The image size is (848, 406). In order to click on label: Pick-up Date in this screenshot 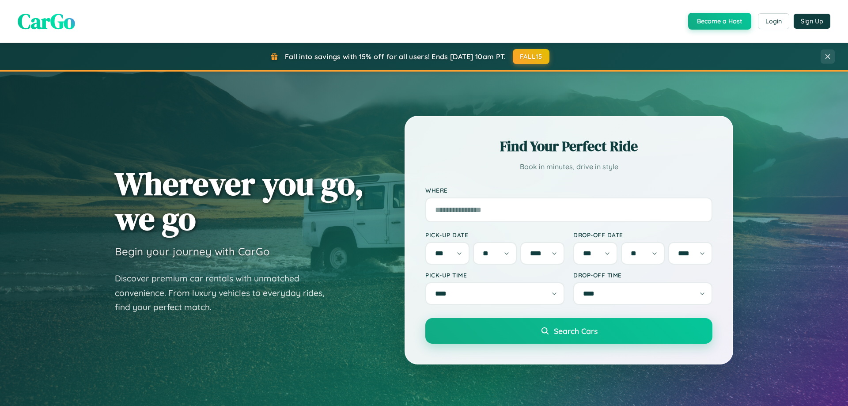, I will do `click(494, 234)`.